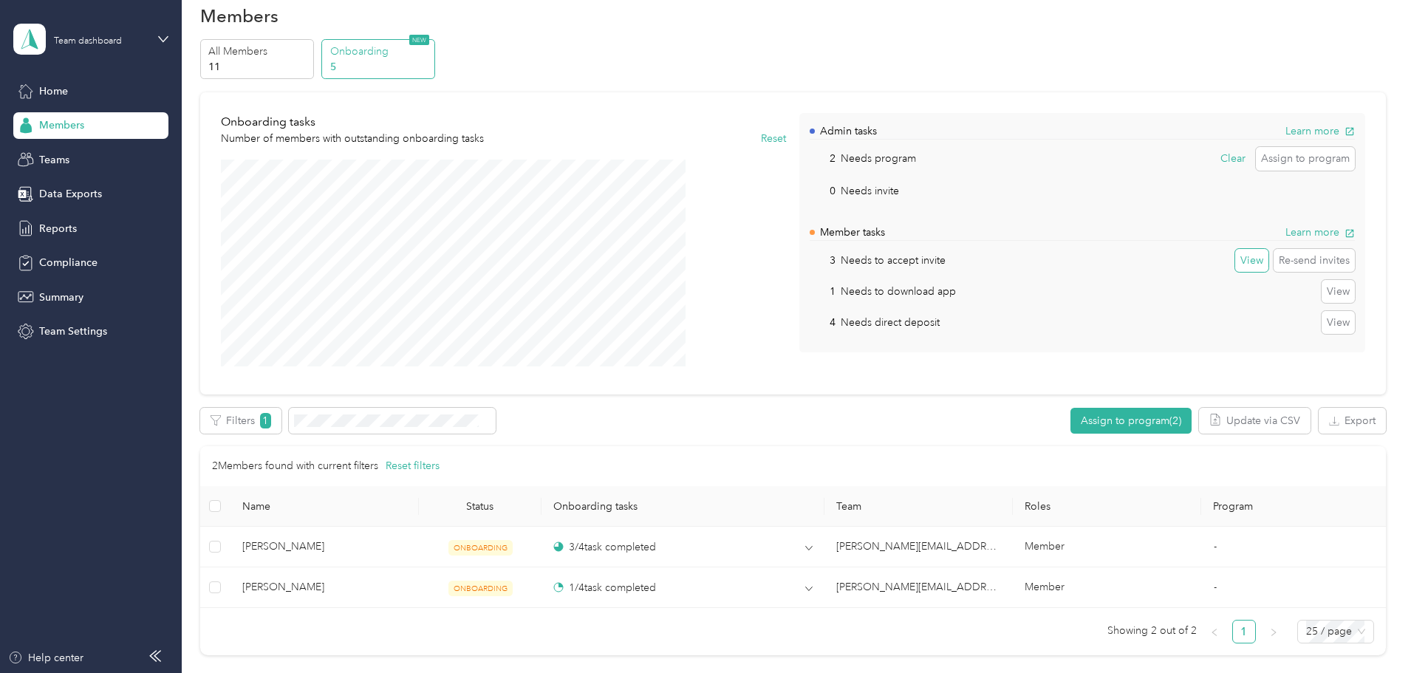 This screenshot has width=1411, height=673. What do you see at coordinates (70, 194) in the screenshot?
I see `span: Data Exports` at bounding box center [70, 194].